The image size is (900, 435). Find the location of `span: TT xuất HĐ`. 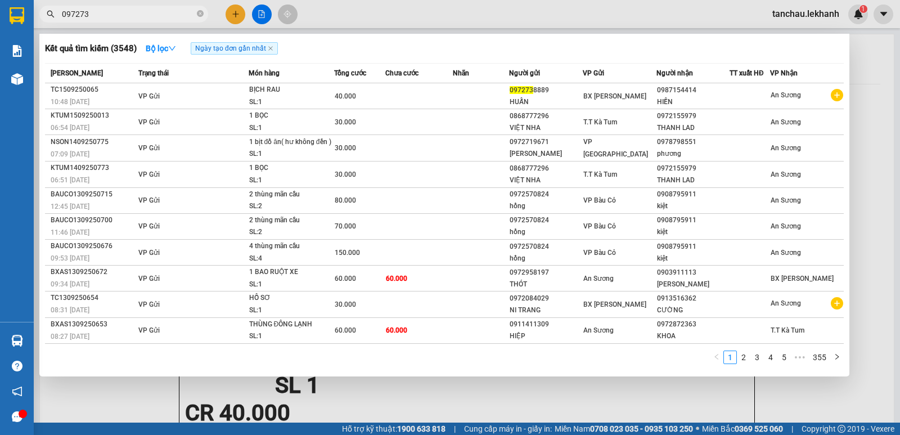

span: TT xuất HĐ is located at coordinates (746, 73).